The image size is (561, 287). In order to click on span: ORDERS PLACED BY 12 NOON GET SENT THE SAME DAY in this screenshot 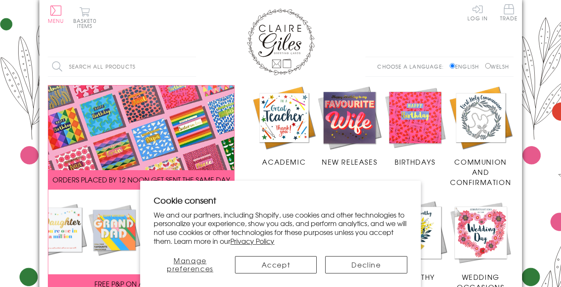, I will do `click(141, 180)`.